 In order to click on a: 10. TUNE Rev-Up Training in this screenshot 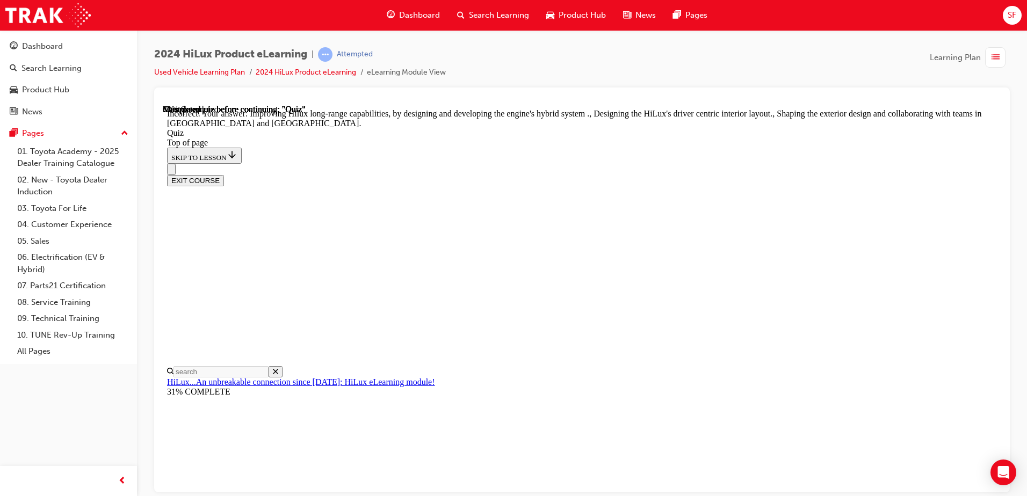, I will do `click(73, 335)`.